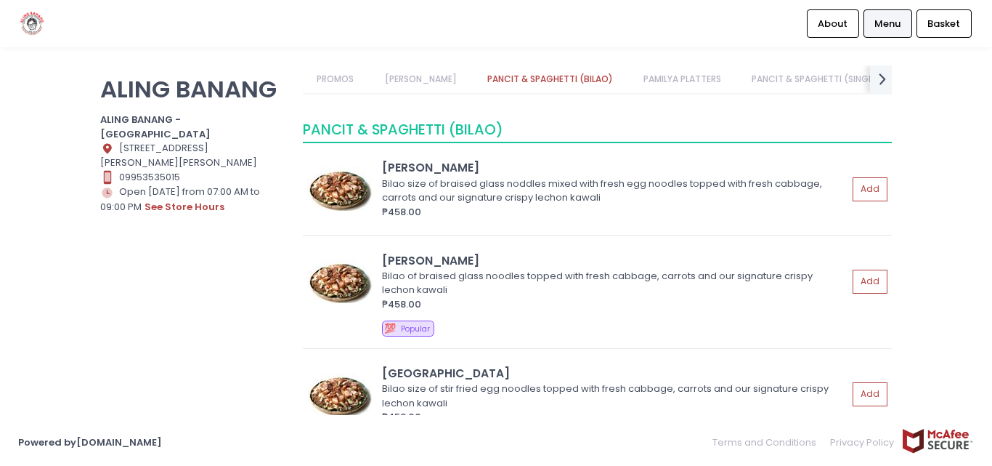  Describe the element at coordinates (768, 442) in the screenshot. I see `a: Terms and Conditions` at that location.